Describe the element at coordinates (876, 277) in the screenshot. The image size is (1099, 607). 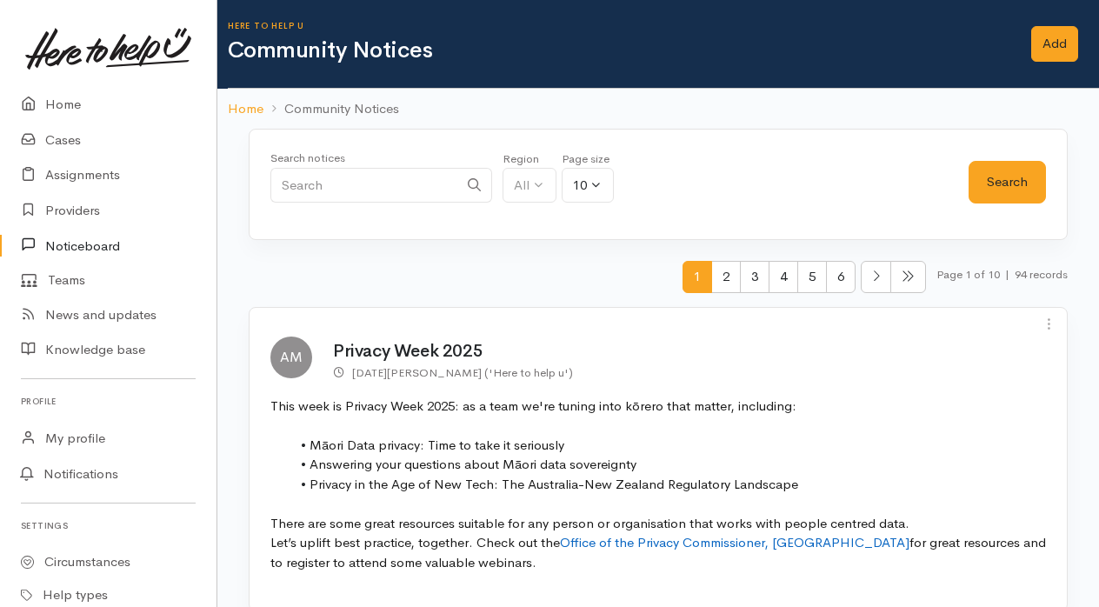
I see `li: Next page` at that location.